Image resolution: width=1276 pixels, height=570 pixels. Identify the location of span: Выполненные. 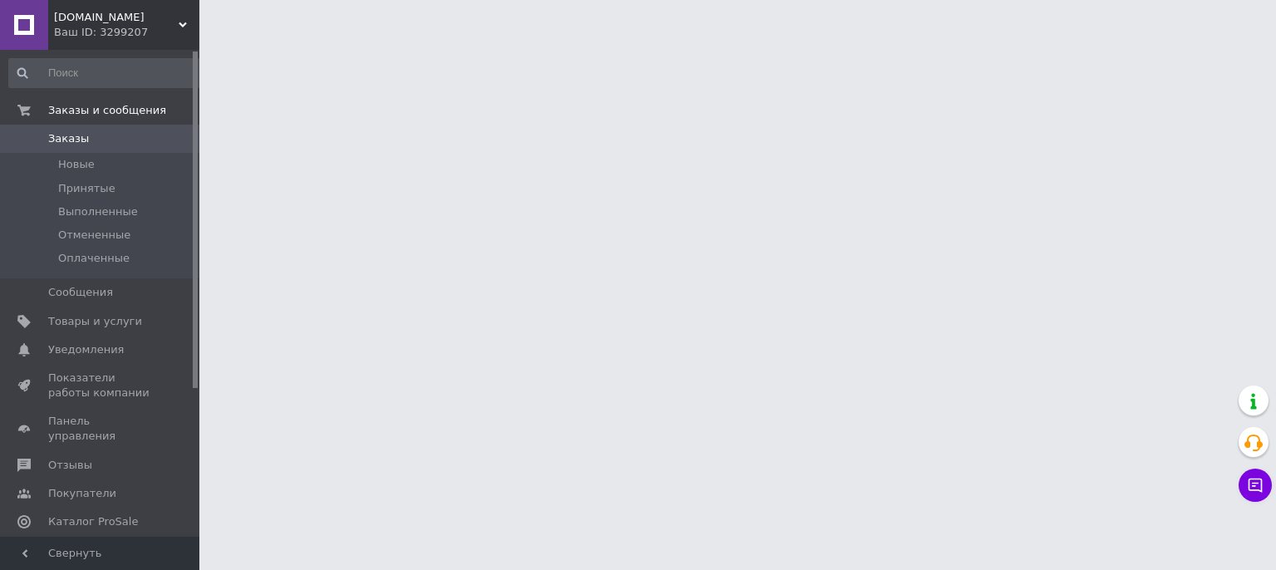
(98, 212).